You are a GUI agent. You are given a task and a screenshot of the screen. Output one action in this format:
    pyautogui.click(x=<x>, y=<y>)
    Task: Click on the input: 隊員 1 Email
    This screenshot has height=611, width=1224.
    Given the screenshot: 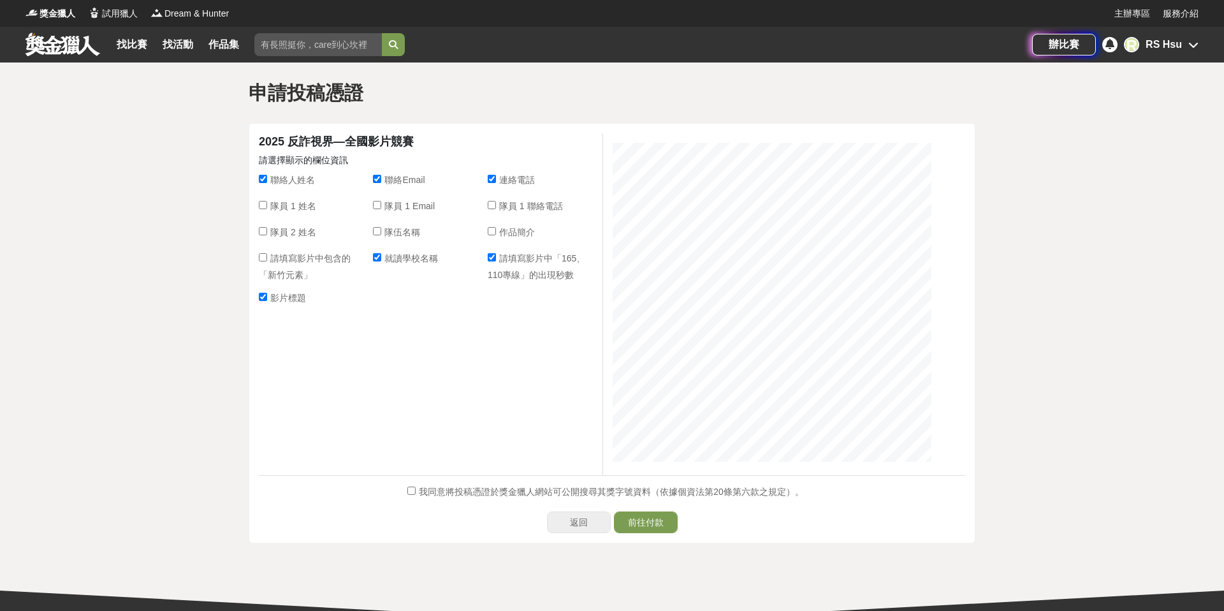 What is the action you would take?
    pyautogui.click(x=377, y=205)
    